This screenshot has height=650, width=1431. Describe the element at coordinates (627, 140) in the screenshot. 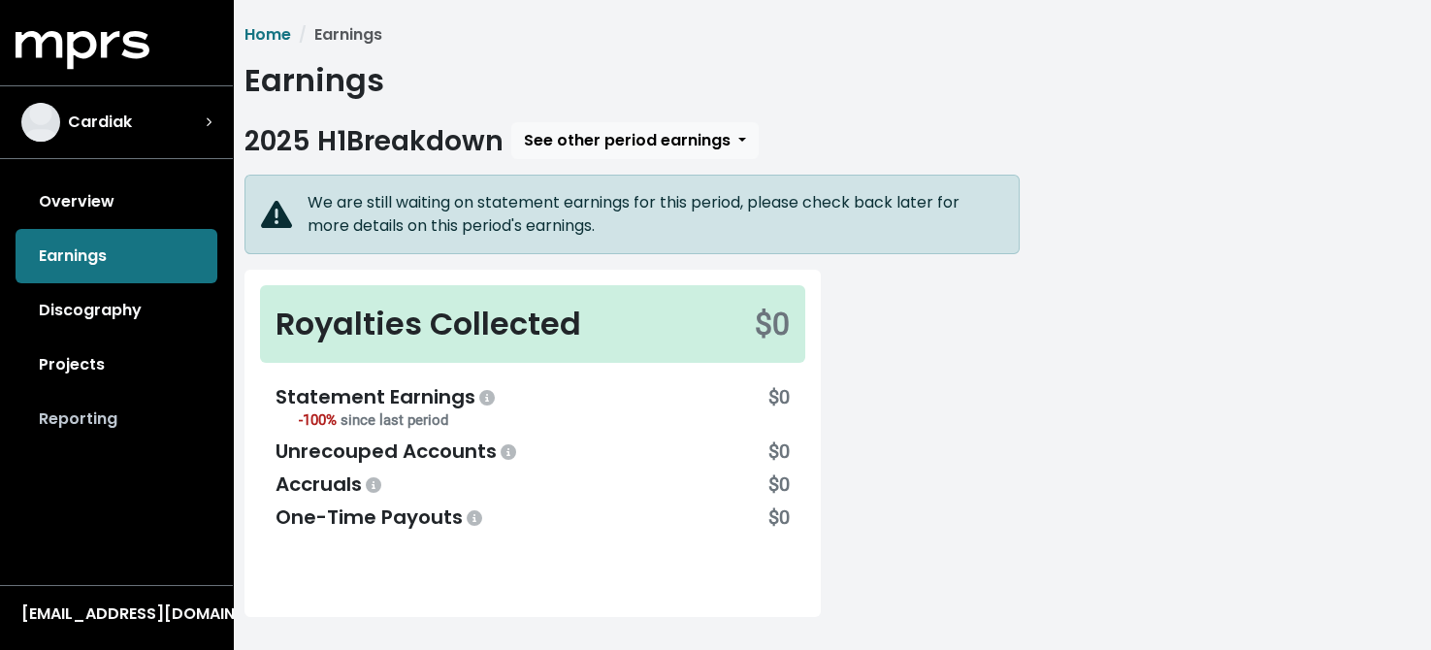

I see `span: See other period earnings` at that location.